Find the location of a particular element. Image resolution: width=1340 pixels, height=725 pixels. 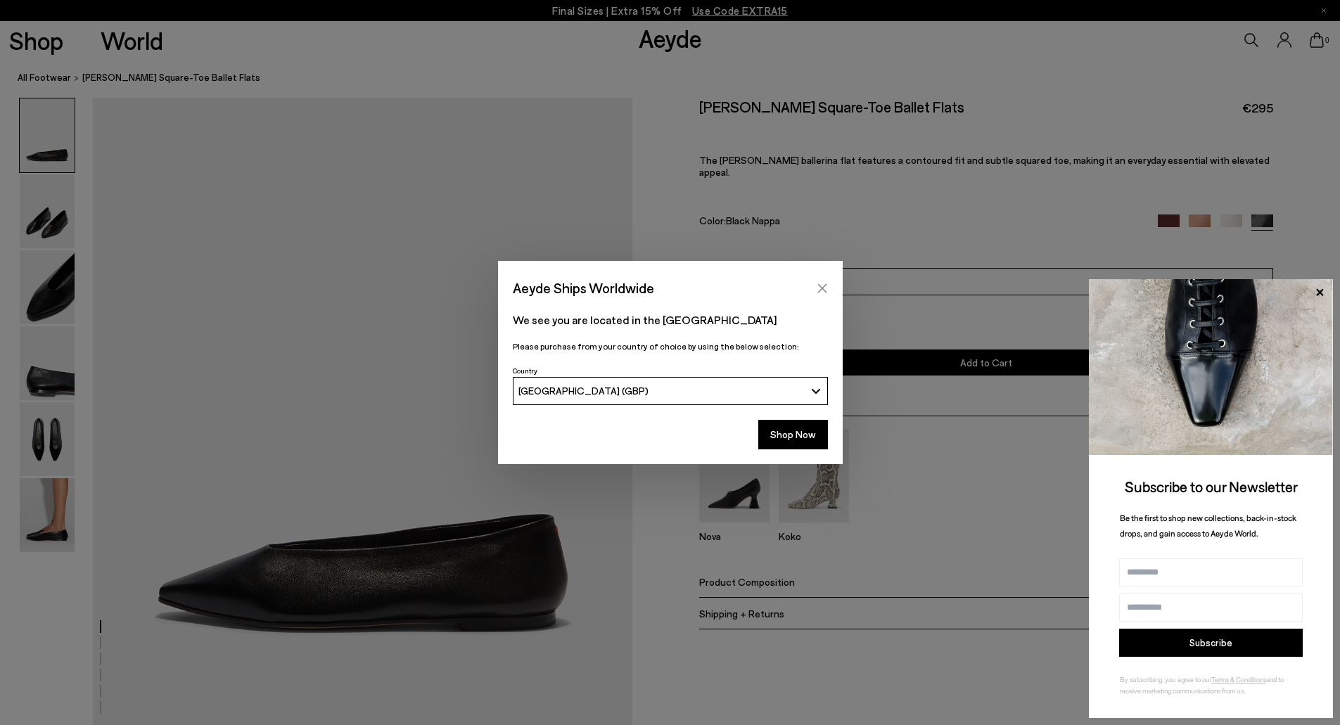

span: By subscribing, you agree to our is located at coordinates (1166, 680).